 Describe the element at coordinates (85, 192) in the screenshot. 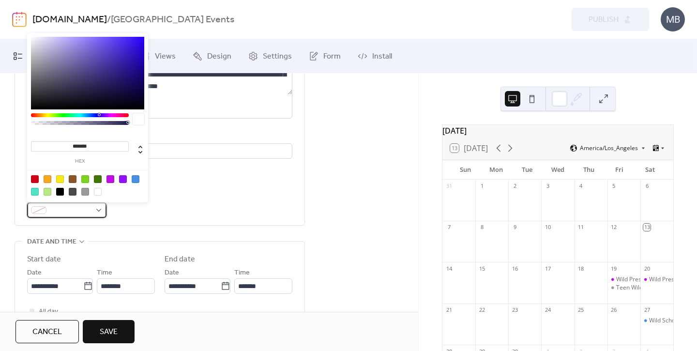

I see `div: #9B9B9B` at that location.